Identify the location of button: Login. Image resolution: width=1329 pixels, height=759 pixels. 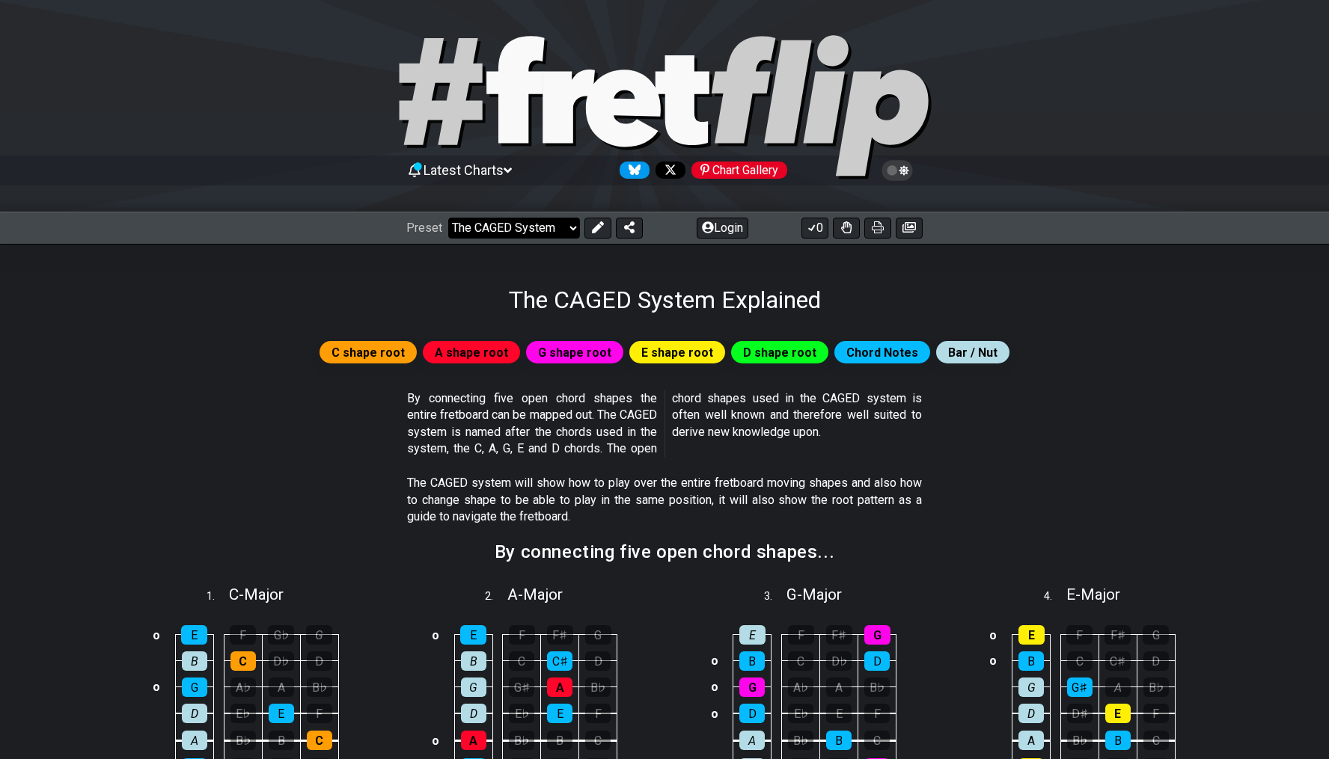
(722, 228).